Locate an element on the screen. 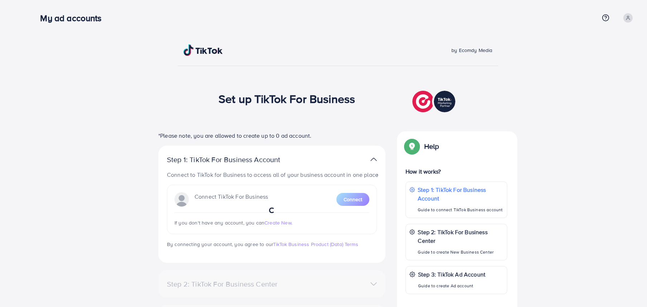 This screenshot has width=647, height=307. img: Popup guide is located at coordinates (412, 146).